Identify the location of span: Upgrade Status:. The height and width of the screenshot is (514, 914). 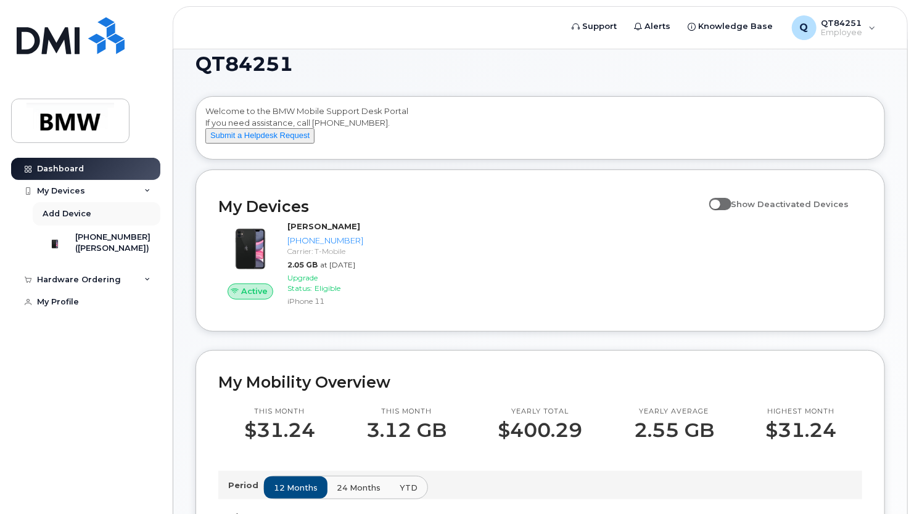
(302, 283).